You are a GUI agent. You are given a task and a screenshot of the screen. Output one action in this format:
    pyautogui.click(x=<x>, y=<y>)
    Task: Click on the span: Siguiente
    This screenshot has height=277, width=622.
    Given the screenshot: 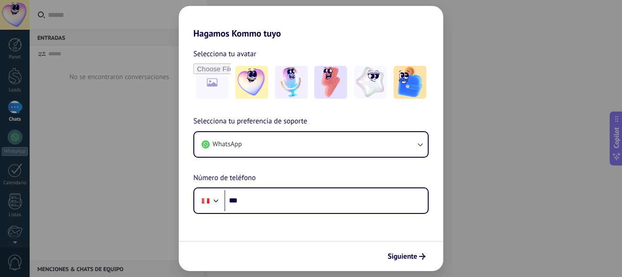 What is the action you would take?
    pyautogui.click(x=403, y=256)
    